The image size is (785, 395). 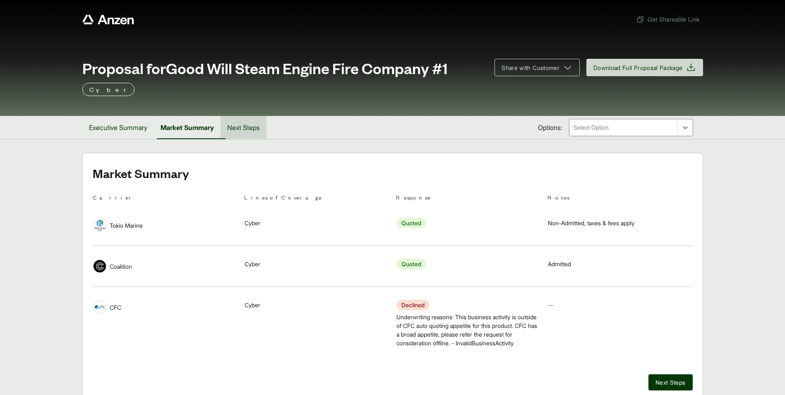 What do you see at coordinates (100, 266) in the screenshot?
I see `img: Coalition logo` at bounding box center [100, 266].